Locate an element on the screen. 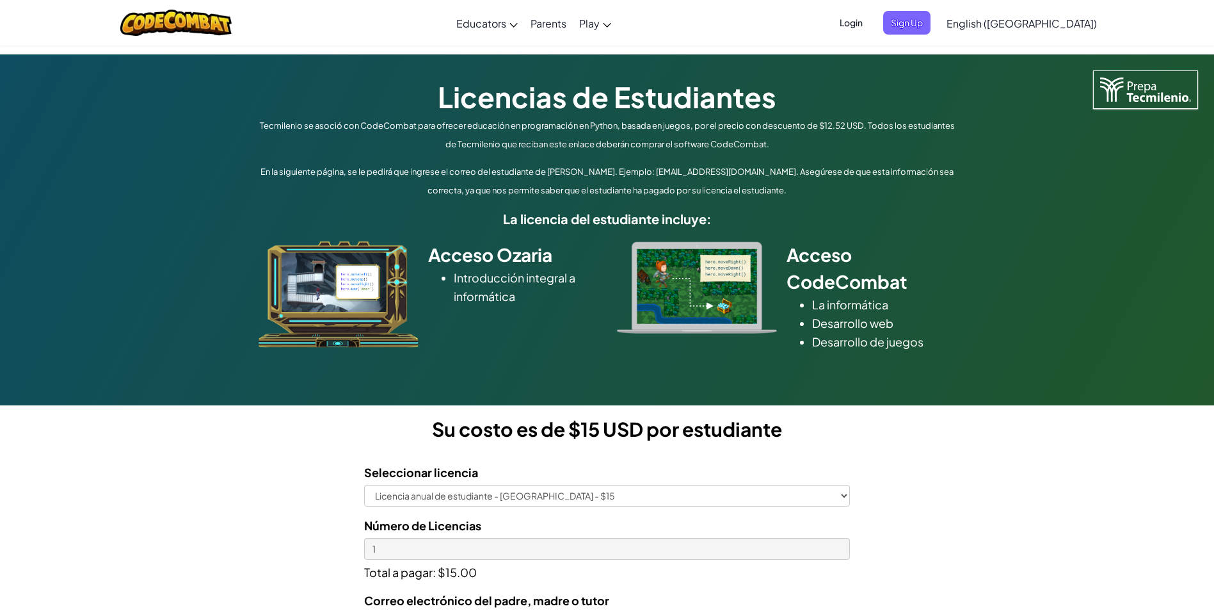 This screenshot has height=611, width=1214. span: Educators is located at coordinates (481, 23).